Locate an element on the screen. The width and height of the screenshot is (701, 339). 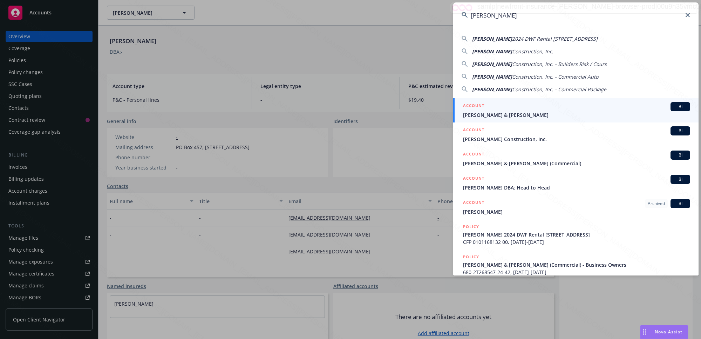
span: Construction, Inc. - Commercial Auto is located at coordinates (555, 76).